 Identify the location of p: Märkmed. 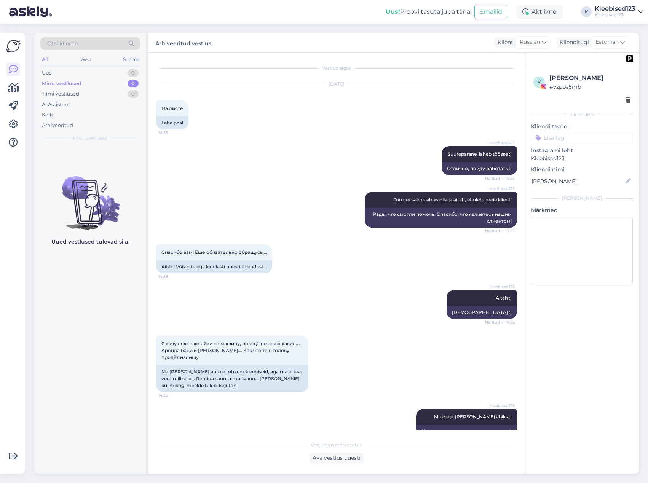
(582, 210).